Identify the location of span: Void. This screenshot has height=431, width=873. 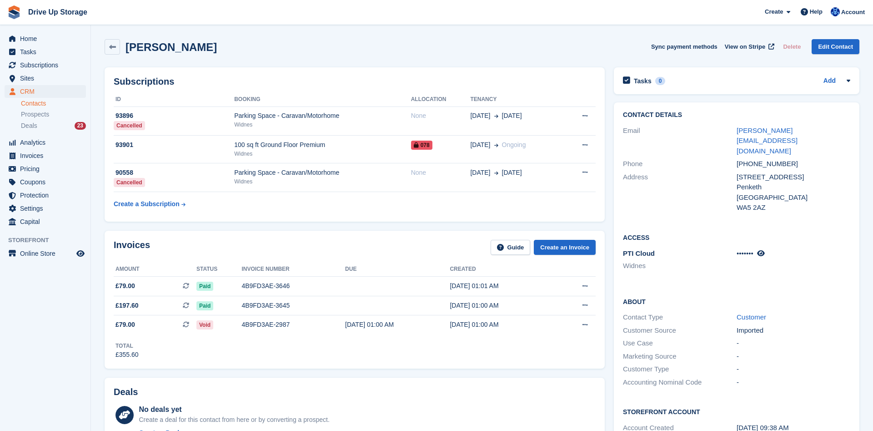
(205, 325).